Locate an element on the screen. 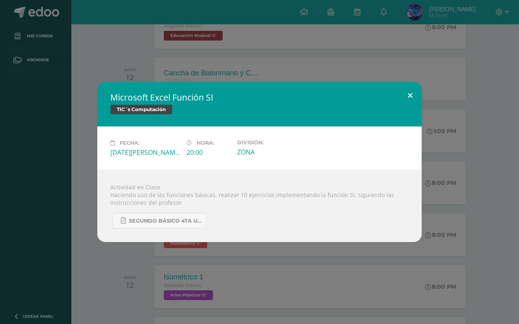  div: Actividad en Clase Haciendo uso de las funciones básicas, realizar 10 ejercicios implementando la... is located at coordinates (260, 206).